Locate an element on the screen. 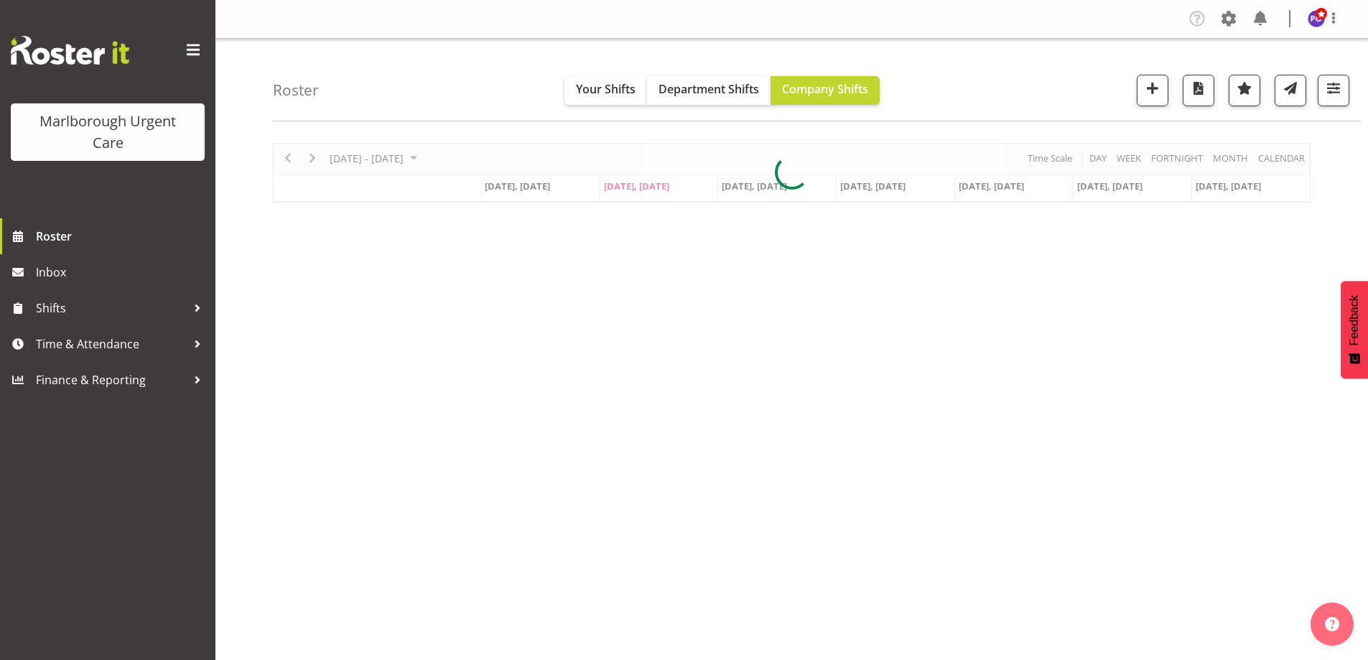 The image size is (1368, 660). span: Inbox is located at coordinates (122, 272).